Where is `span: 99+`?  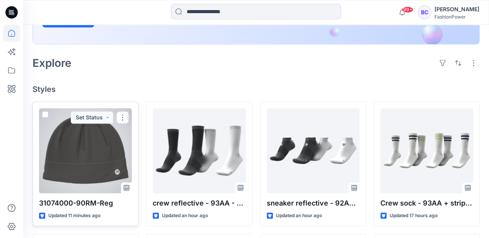
span: 99+ is located at coordinates (408, 10).